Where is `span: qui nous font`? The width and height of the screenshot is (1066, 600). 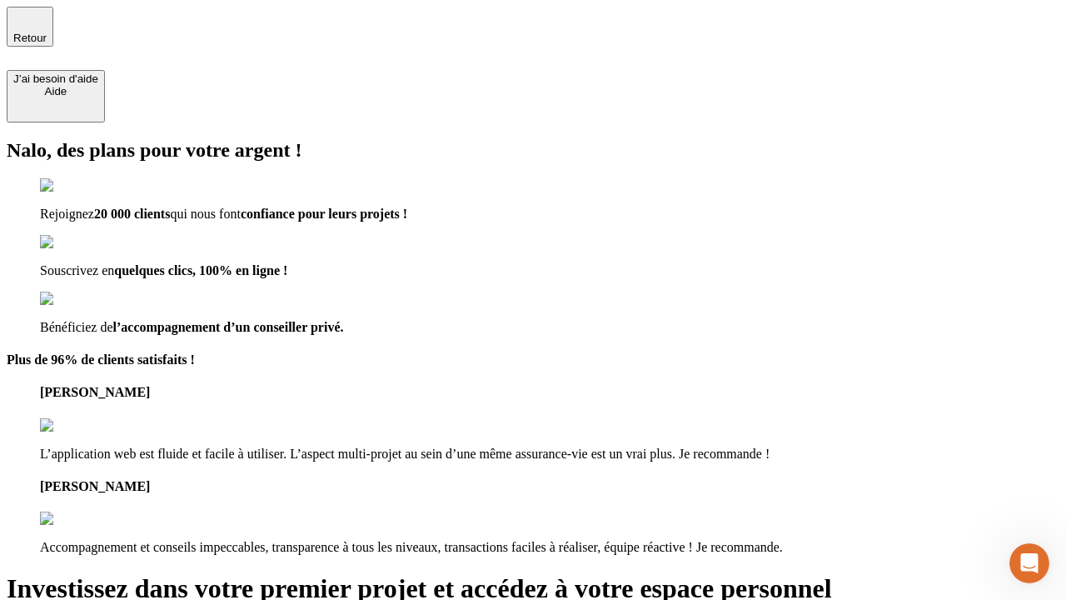 span: qui nous font is located at coordinates (205, 213).